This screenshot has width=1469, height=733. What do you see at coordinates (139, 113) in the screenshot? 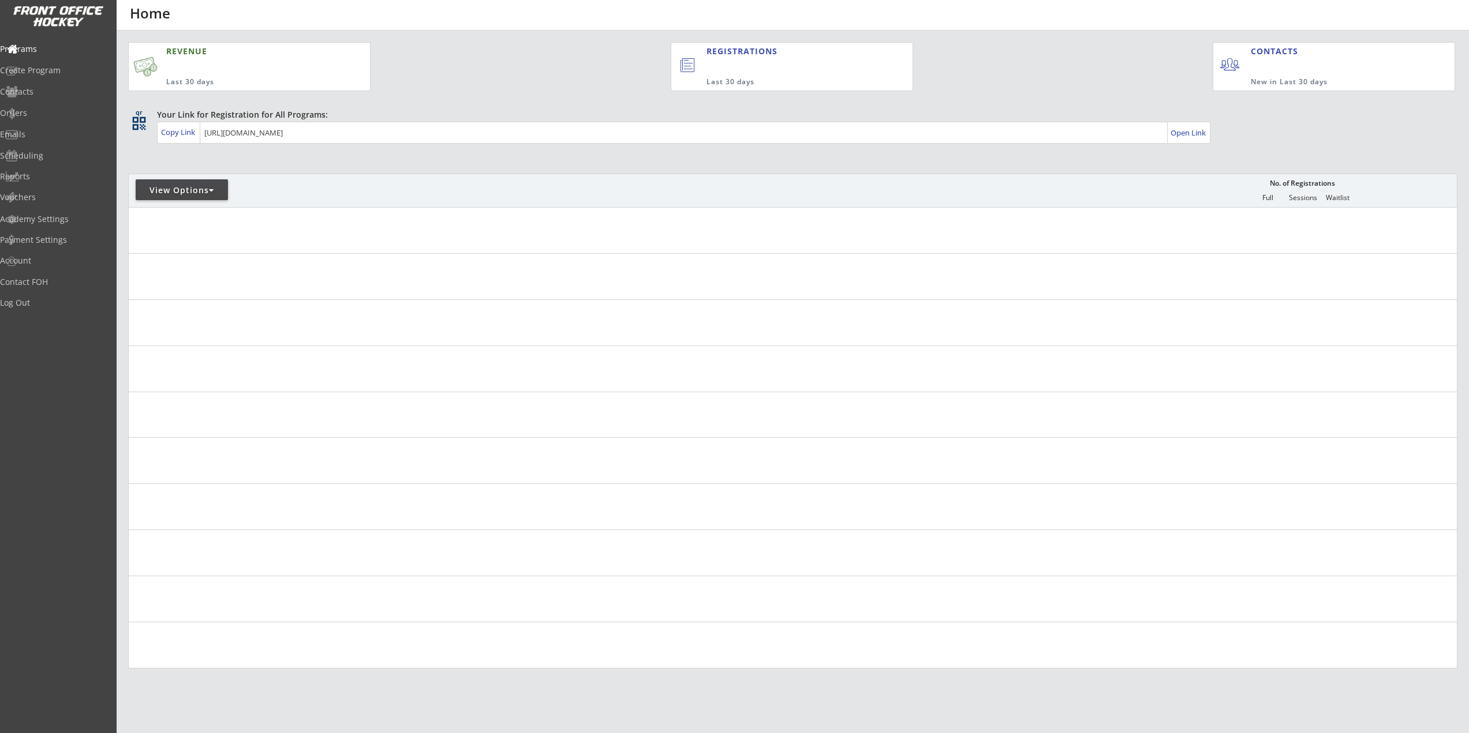
I see `div: qr` at bounding box center [139, 113].